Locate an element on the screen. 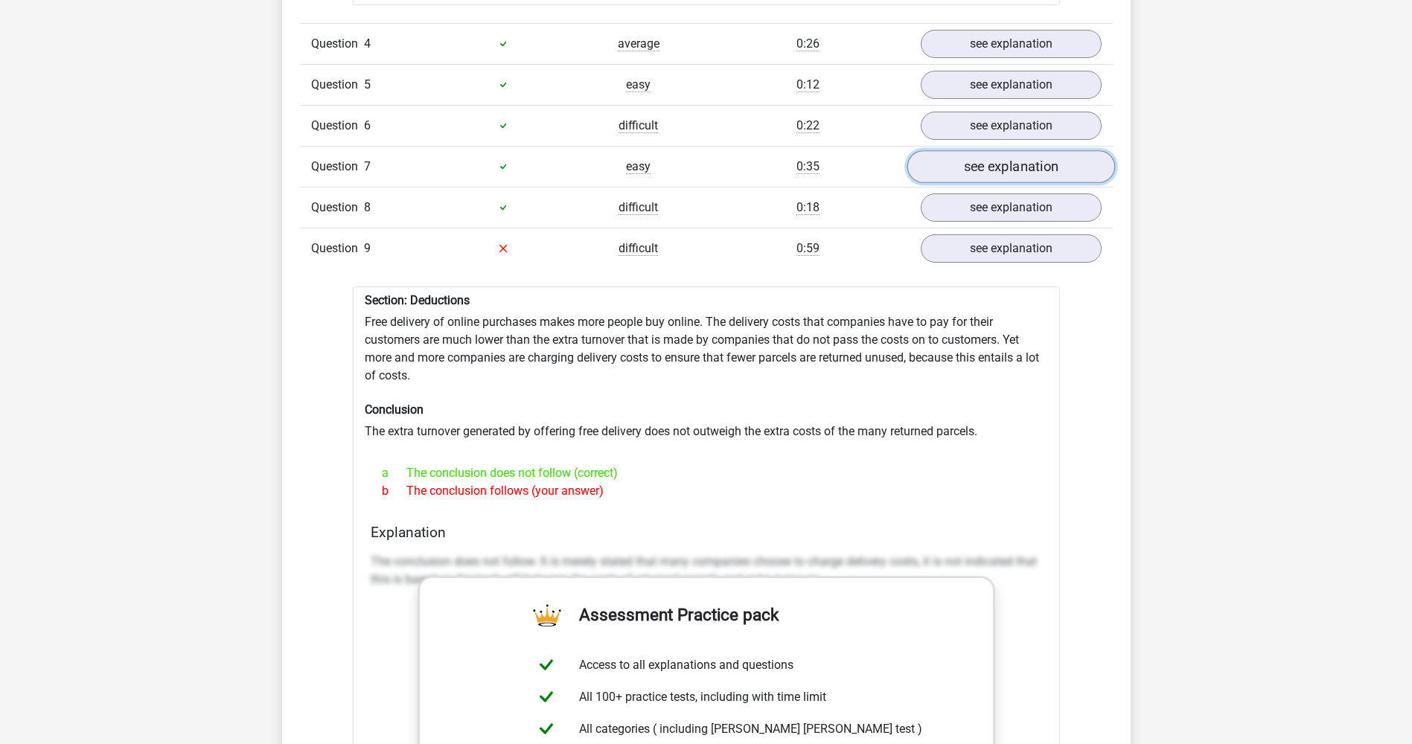 Image resolution: width=1412 pixels, height=744 pixels. span: b is located at coordinates (394, 491).